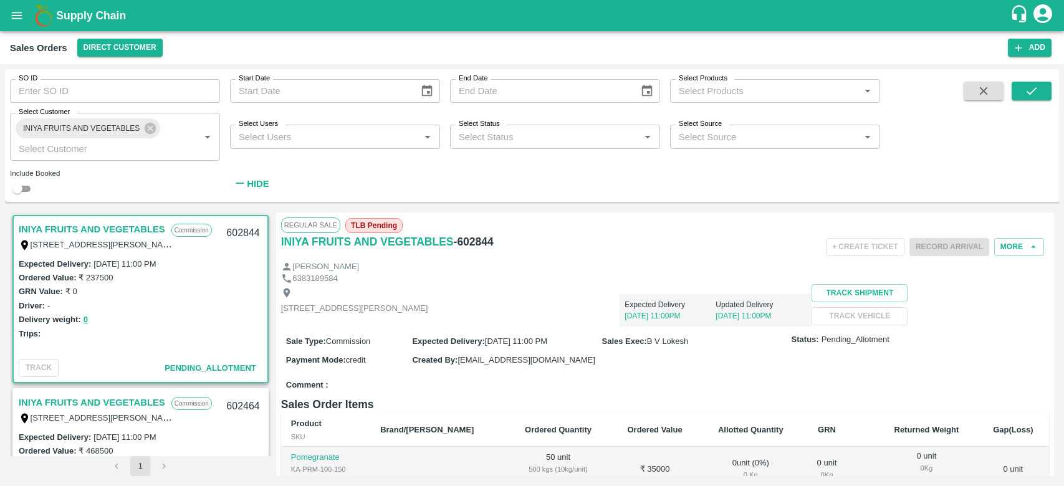  What do you see at coordinates (805, 340) in the screenshot?
I see `label: Status:` at bounding box center [805, 340].